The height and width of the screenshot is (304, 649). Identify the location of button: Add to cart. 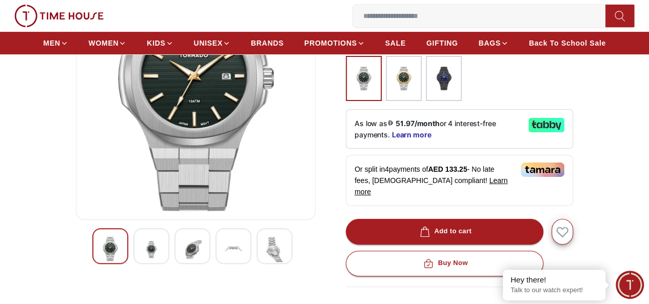
(445, 232).